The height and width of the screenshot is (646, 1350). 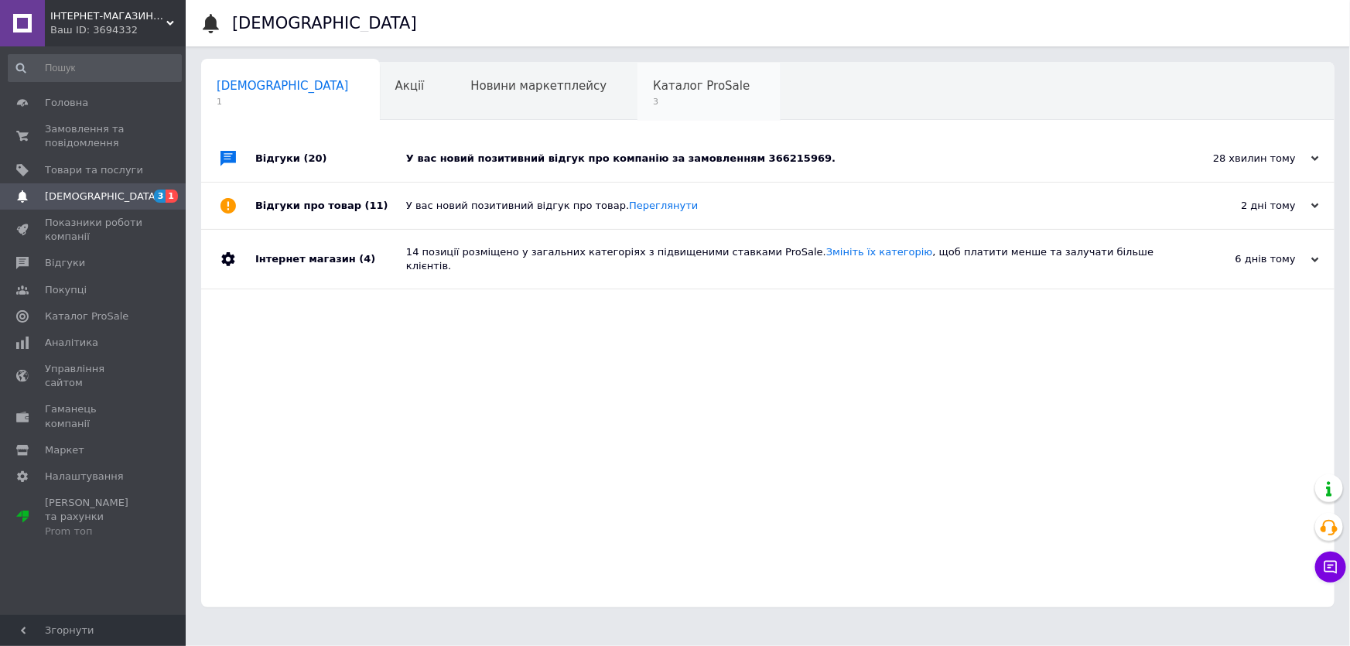 I want to click on span: Управління сайтом, so click(x=94, y=376).